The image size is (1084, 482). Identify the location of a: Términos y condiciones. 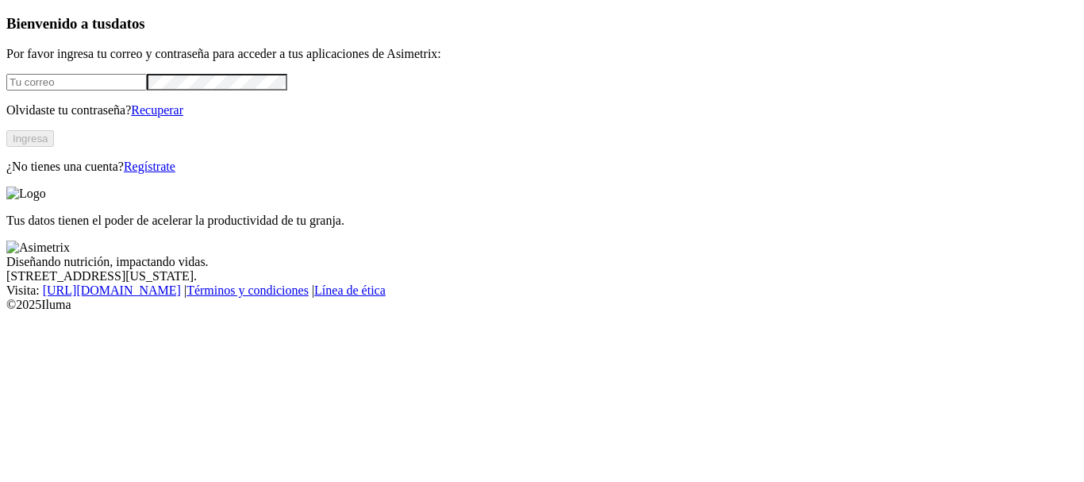
(248, 290).